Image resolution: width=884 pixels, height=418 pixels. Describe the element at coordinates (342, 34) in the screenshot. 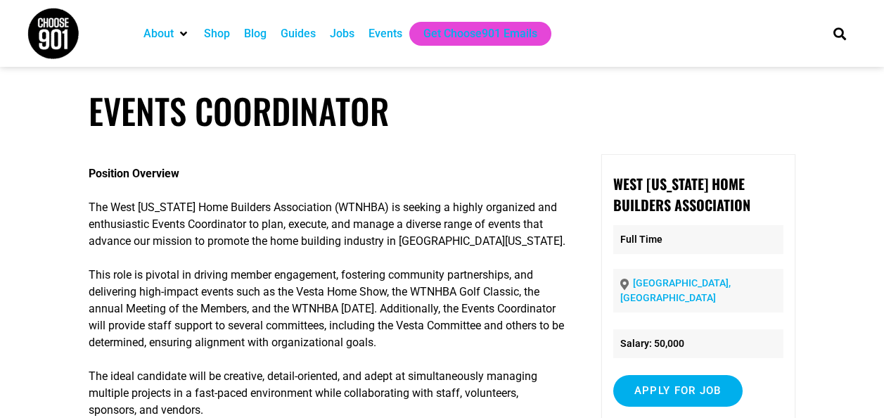

I see `div: Jobs` at that location.